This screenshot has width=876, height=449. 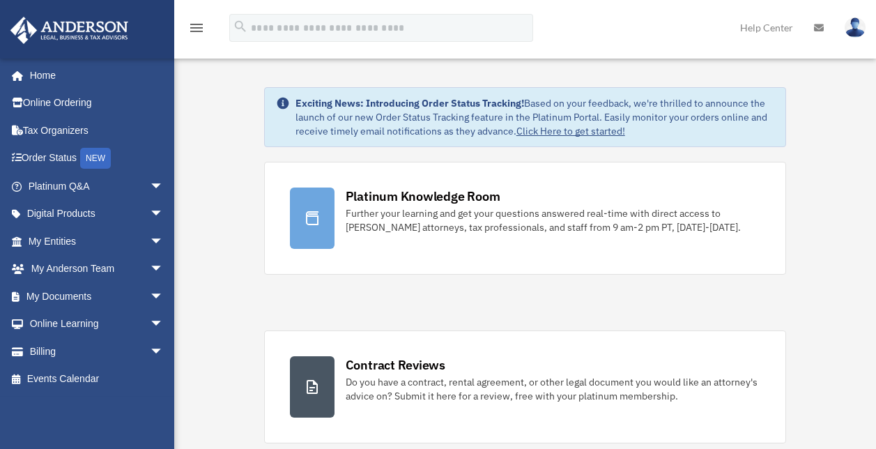 I want to click on a: Order StatusNEW, so click(x=97, y=158).